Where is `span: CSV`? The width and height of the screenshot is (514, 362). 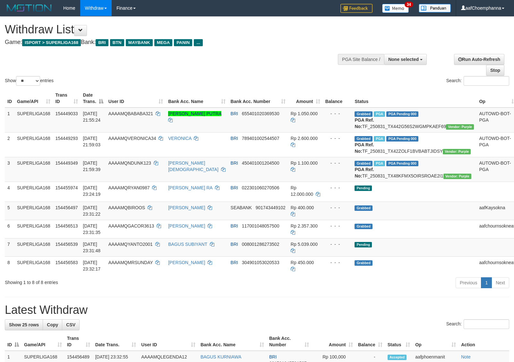 span: CSV is located at coordinates (71, 325).